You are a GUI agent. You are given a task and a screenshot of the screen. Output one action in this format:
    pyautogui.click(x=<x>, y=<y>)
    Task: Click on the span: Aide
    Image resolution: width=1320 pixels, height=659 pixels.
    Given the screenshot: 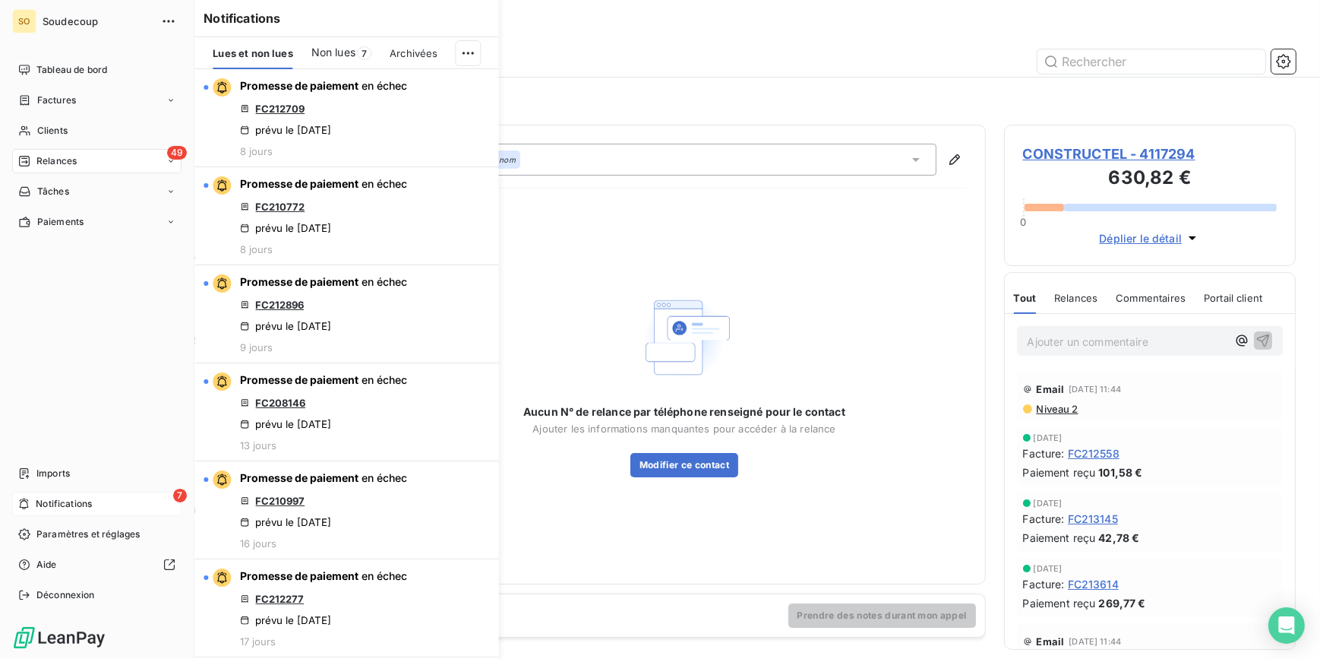 What is the action you would take?
    pyautogui.click(x=46, y=564)
    